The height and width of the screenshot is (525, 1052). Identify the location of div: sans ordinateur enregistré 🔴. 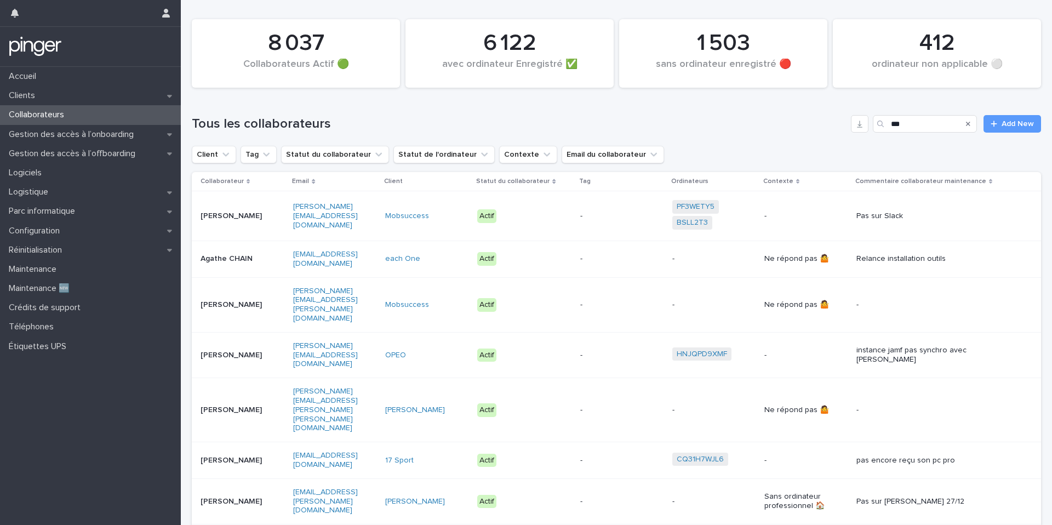
(723, 70).